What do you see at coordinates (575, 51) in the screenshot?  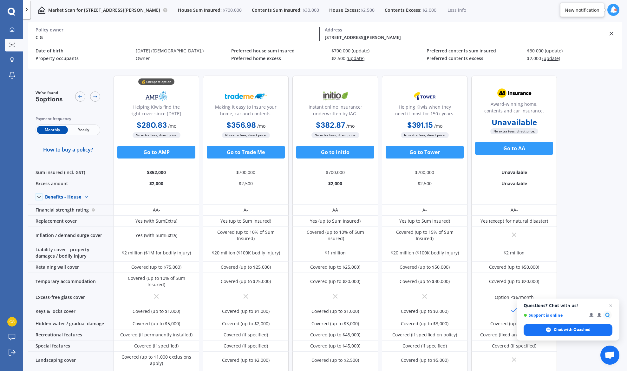 I see `div: $30,000` at bounding box center [575, 51].